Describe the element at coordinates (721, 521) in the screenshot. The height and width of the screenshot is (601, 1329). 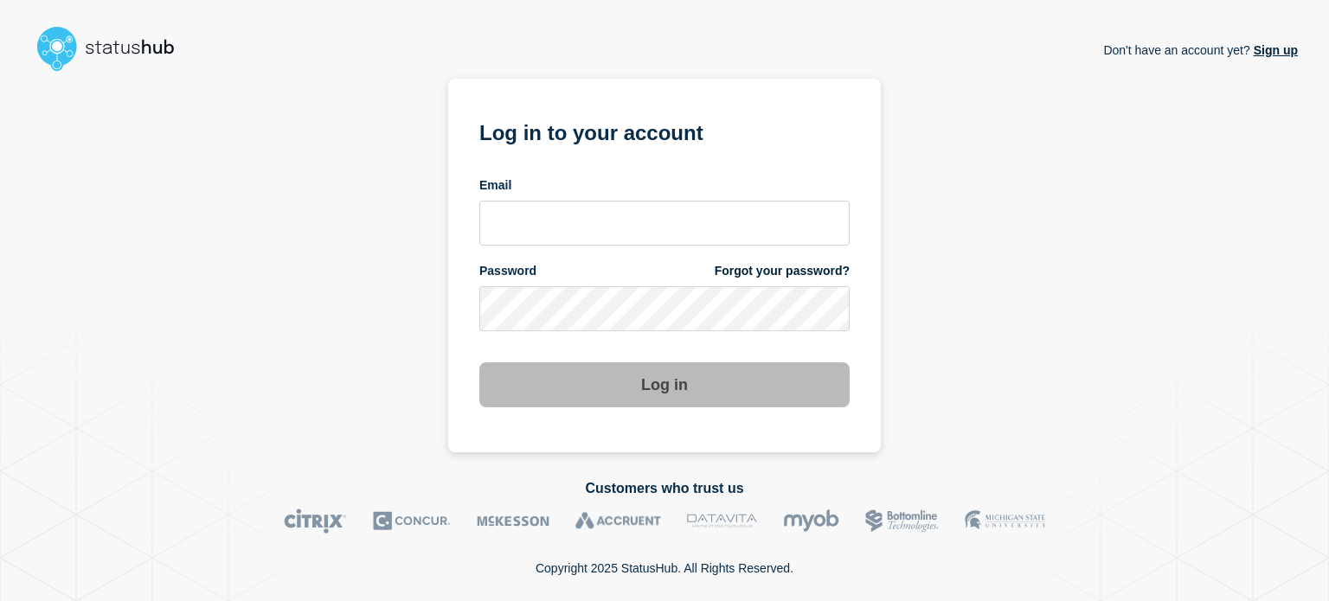
I see `img: DataVita logo` at that location.